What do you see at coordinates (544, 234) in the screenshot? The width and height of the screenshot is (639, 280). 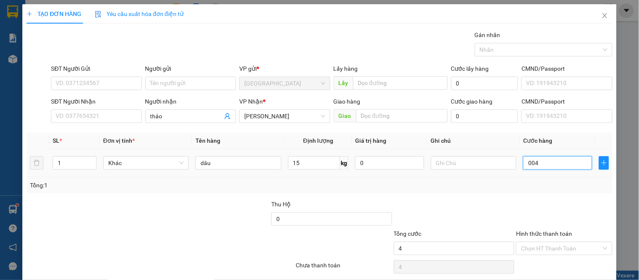 I see `label: Hình thức thanh toán` at bounding box center [544, 234].